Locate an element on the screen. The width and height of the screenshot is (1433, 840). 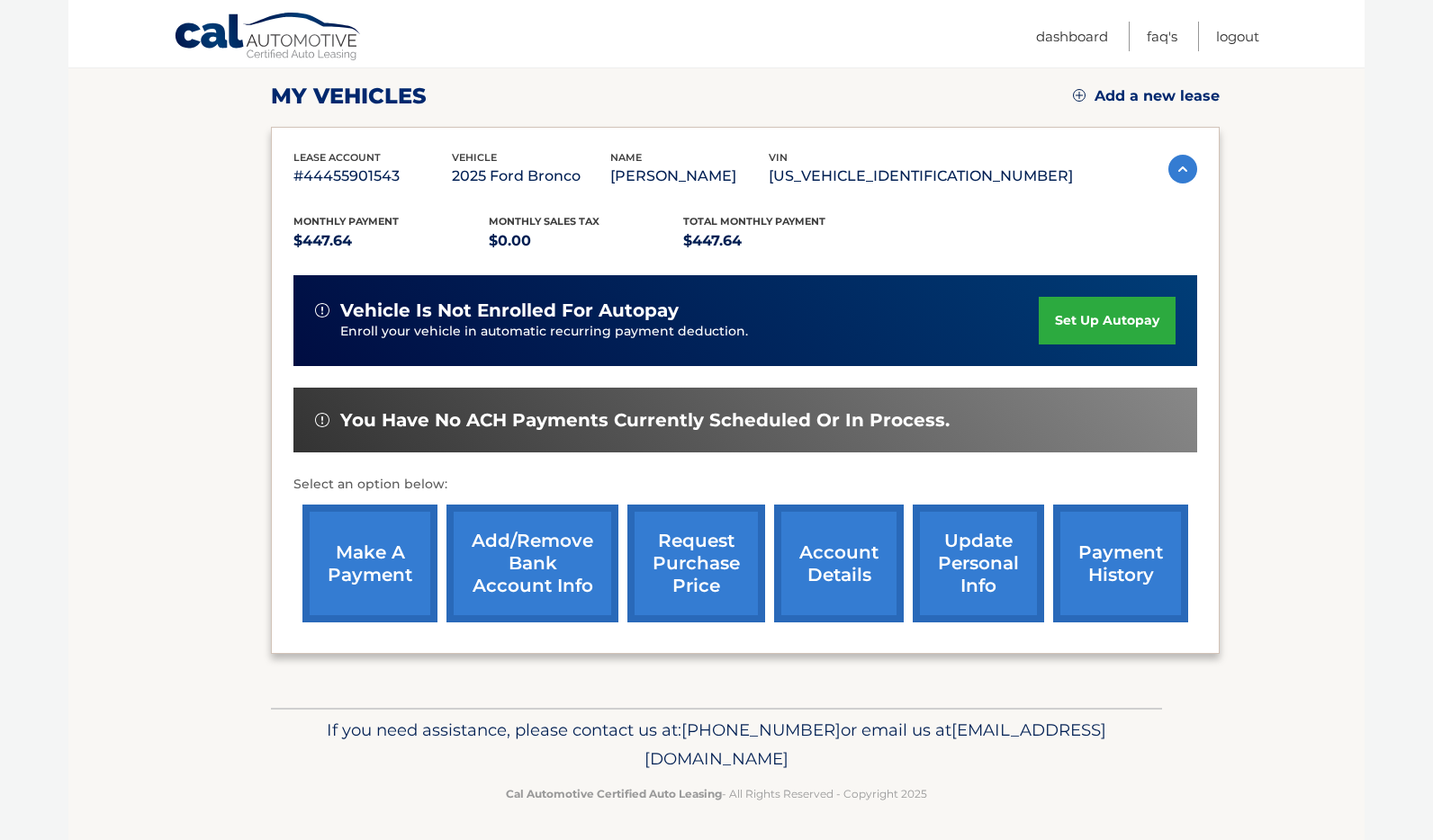
strong: Cal Automotive Certified Auto Leasing is located at coordinates (614, 794).